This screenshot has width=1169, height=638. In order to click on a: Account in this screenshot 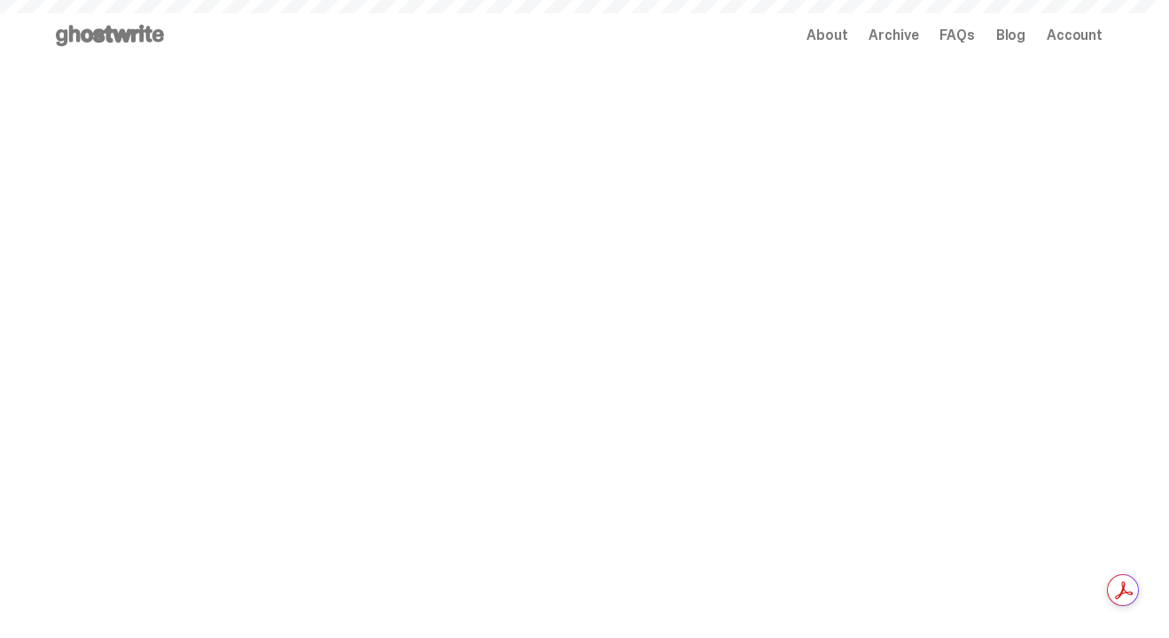, I will do `click(1074, 35)`.